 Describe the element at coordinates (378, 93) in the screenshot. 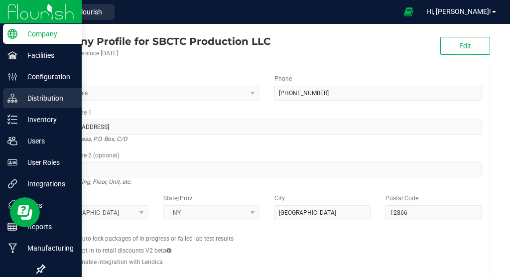

I see `input: (123) 456-7890` at that location.